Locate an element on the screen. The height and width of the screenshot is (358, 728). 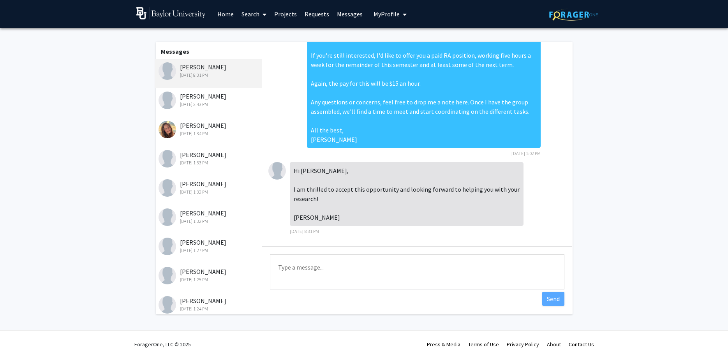
a: Home is located at coordinates (226, 14).